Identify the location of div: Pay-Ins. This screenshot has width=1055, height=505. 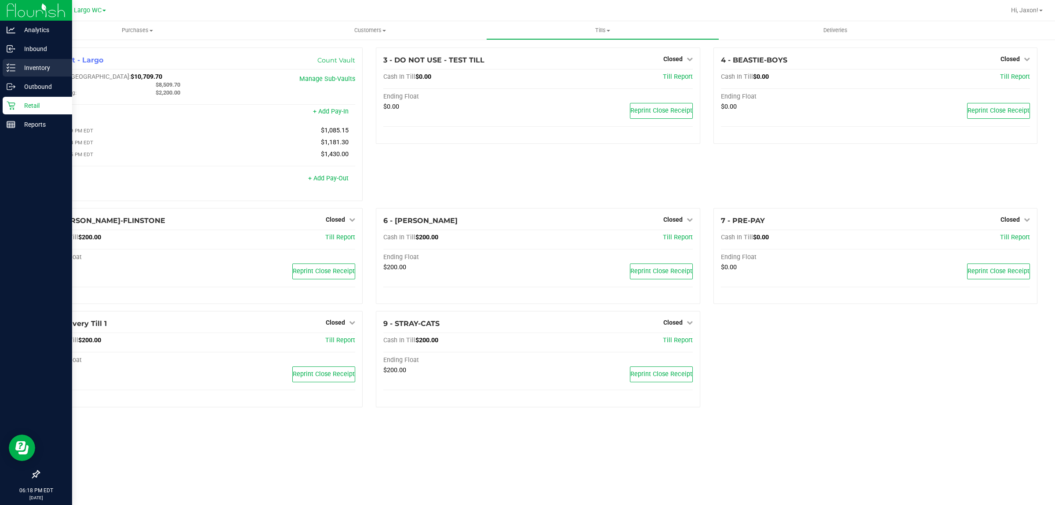
(124, 113).